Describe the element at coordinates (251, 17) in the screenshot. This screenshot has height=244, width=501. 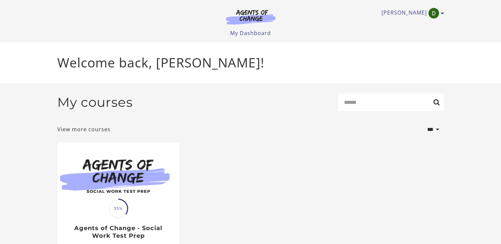
I see `img: Agents of Change Logo` at that location.